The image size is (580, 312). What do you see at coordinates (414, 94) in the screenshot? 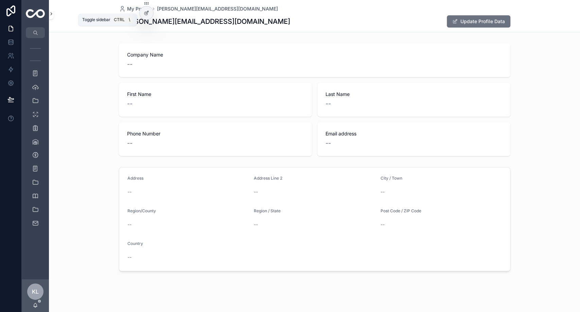
I see `span: Last Name` at bounding box center [414, 94].